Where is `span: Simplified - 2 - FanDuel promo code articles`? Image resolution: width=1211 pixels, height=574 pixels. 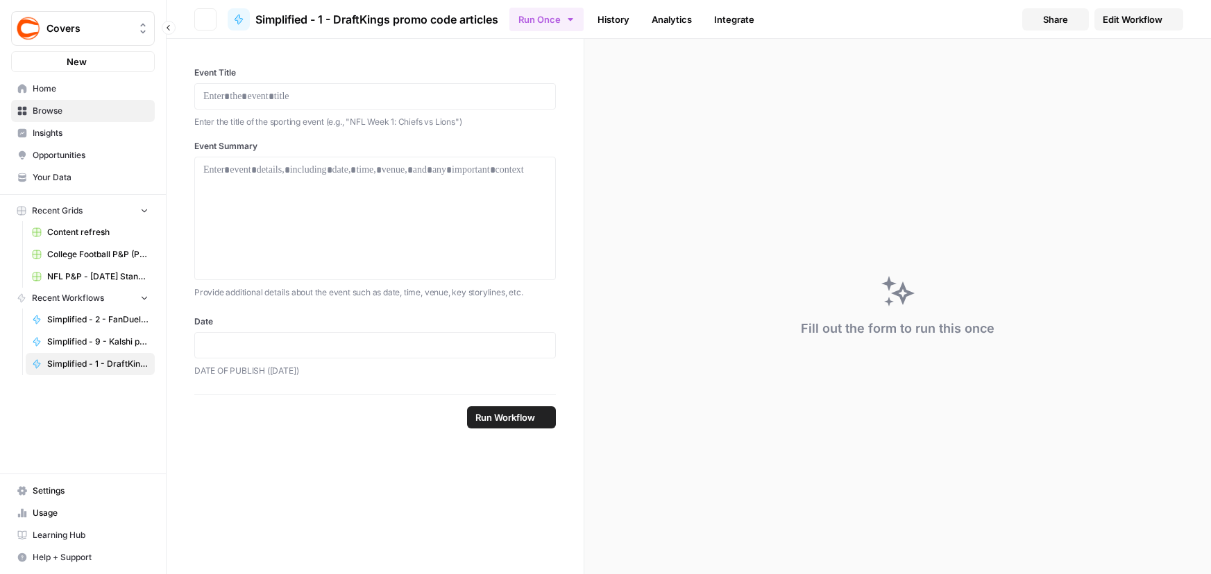 span: Simplified - 2 - FanDuel promo code articles is located at coordinates (98, 320).